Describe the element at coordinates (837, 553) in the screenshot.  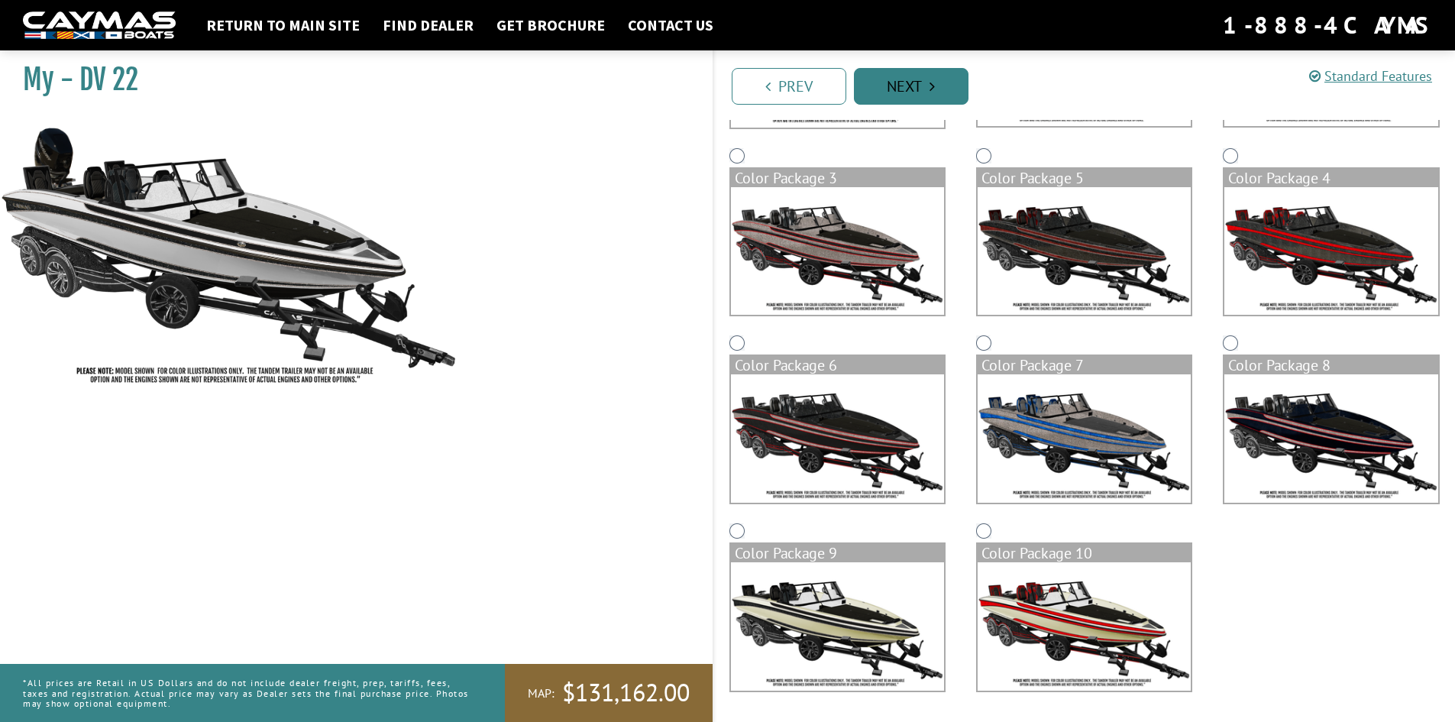
I see `div: Color Package 9` at that location.